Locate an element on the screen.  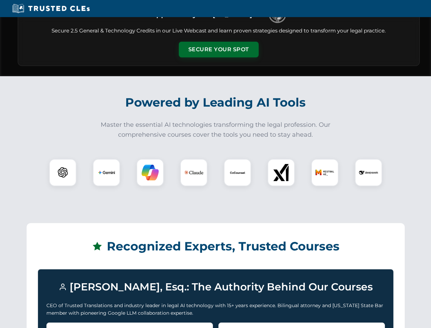
h2: Powered by Leading AI Tools is located at coordinates (216, 102).